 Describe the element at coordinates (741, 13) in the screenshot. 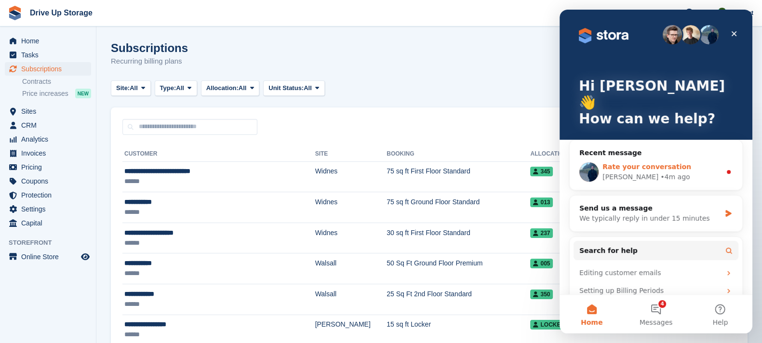

I see `span: Account` at that location.